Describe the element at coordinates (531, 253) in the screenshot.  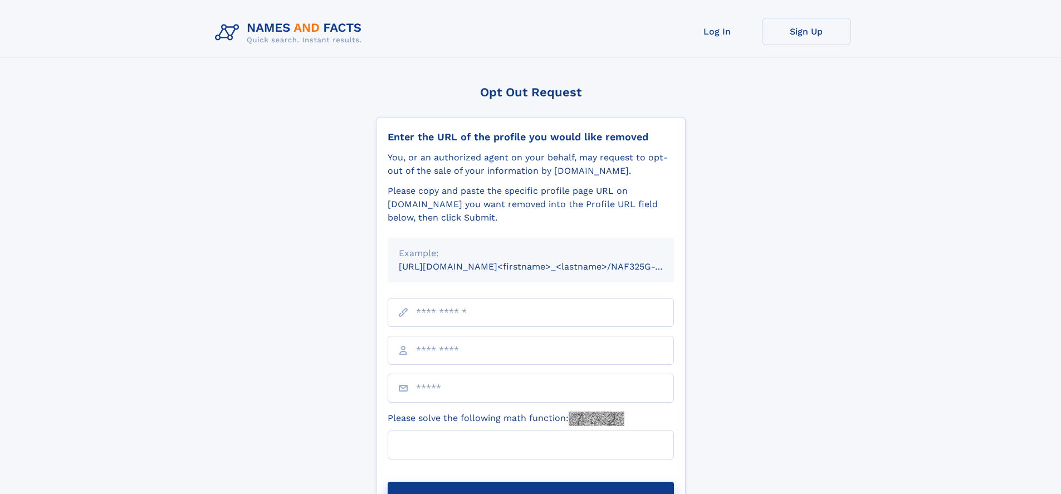
I see `div: Example:` at that location.